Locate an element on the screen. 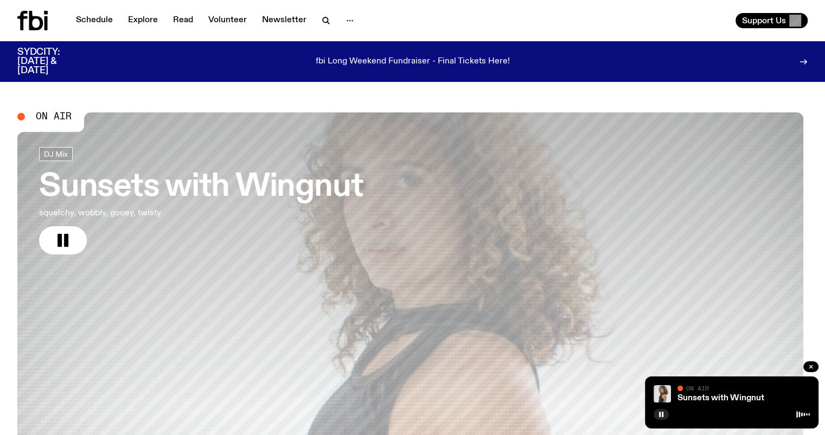  a: Explore is located at coordinates (143, 21).